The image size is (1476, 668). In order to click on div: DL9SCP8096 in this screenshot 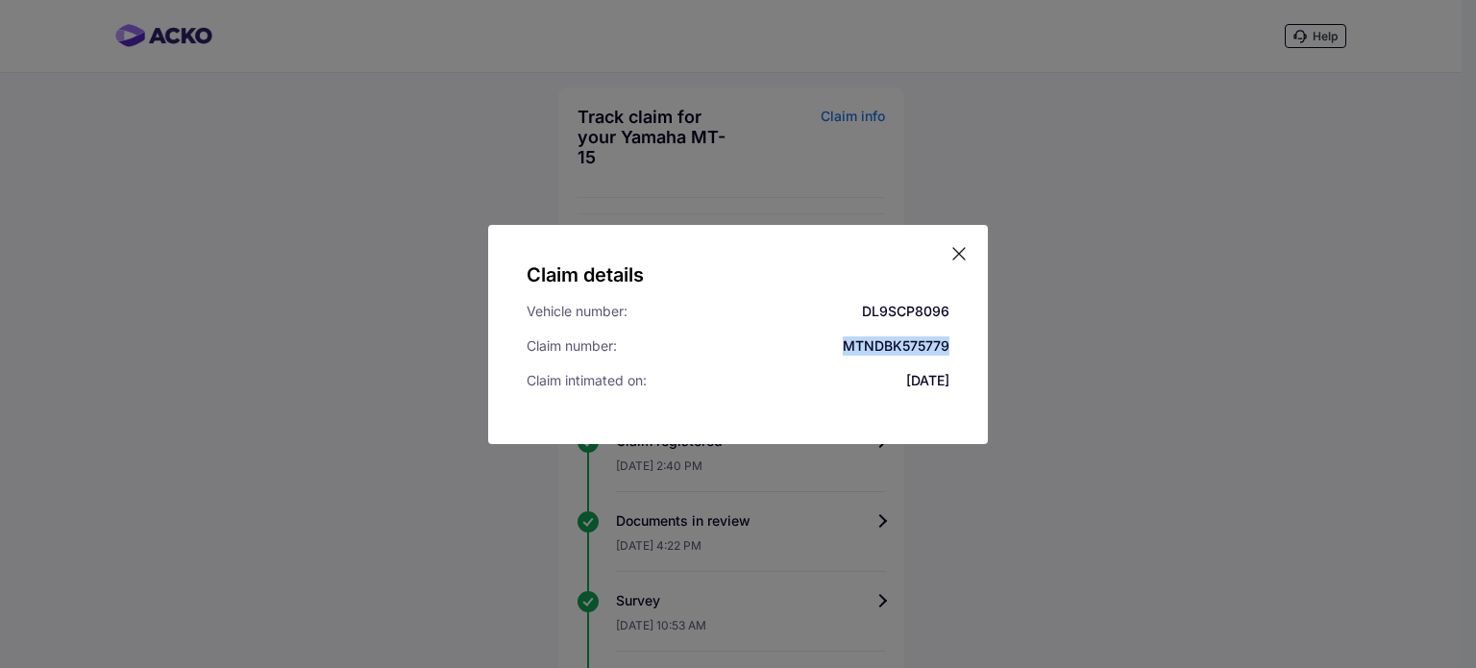, I will do `click(905, 311)`.